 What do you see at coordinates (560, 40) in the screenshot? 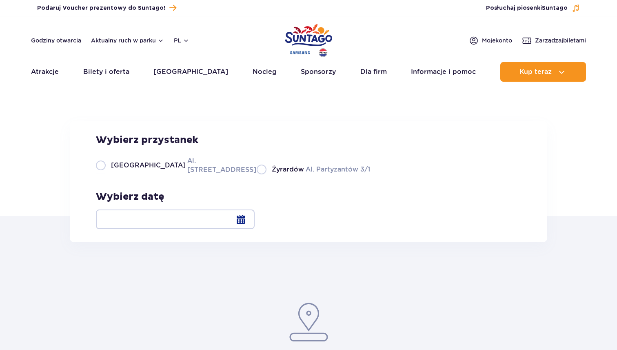
I see `span: Zarządzaj biletami` at bounding box center [560, 40].